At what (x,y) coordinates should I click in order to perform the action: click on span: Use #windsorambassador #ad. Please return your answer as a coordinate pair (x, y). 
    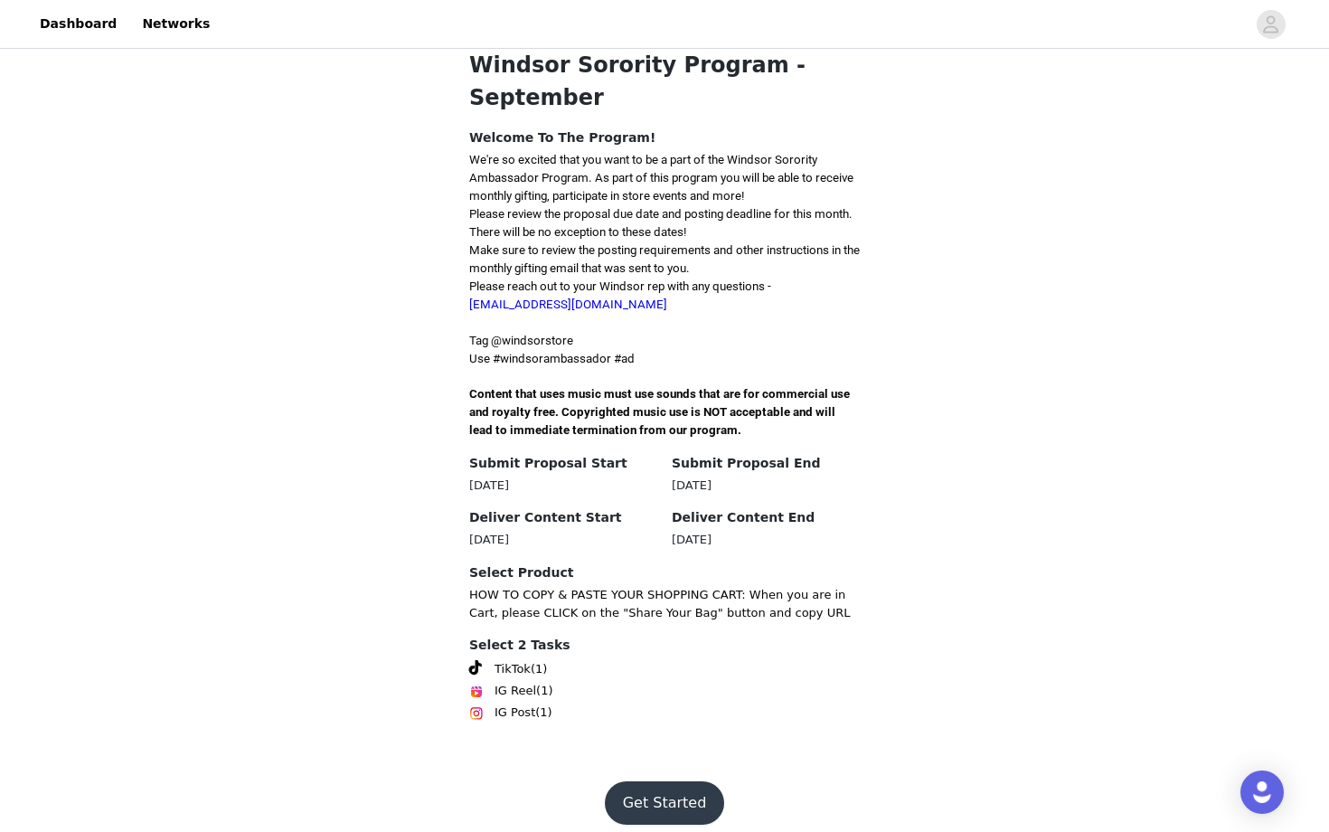
    Looking at the image, I should click on (552, 358).